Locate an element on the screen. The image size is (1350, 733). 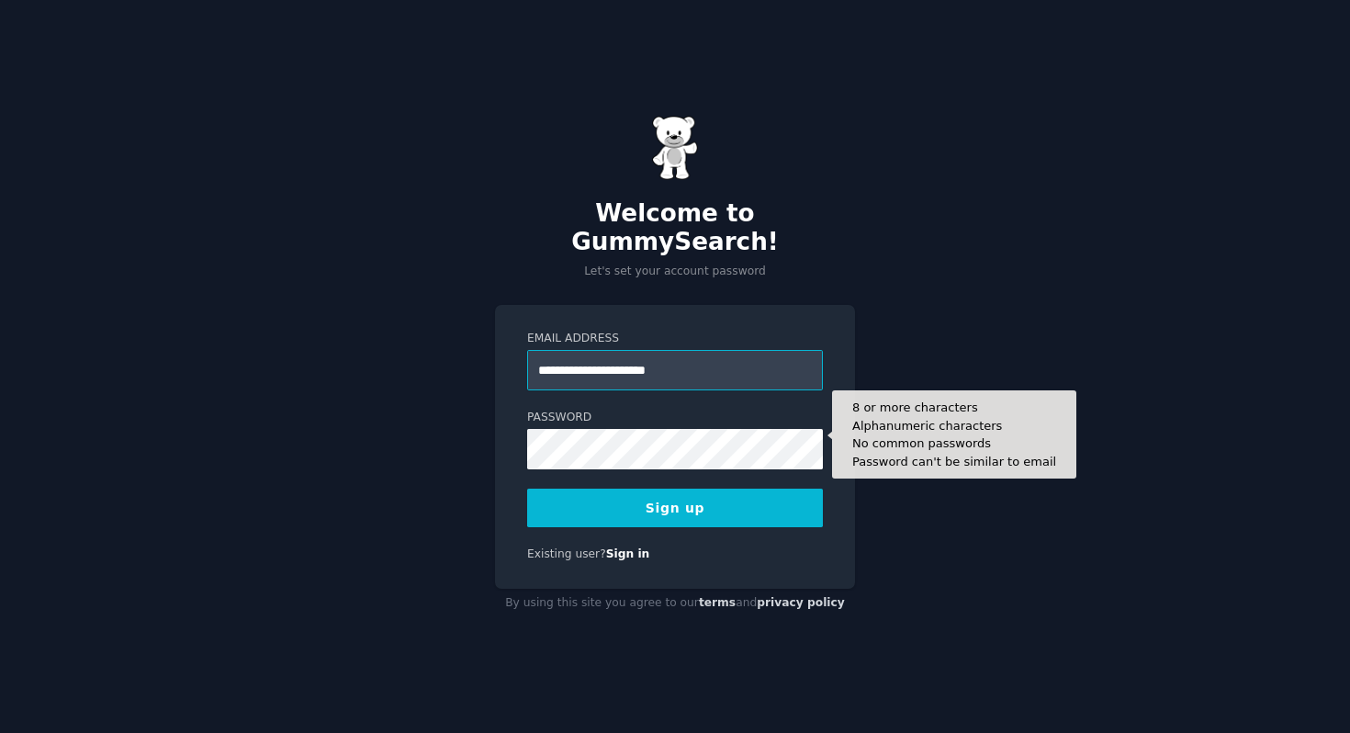
h2: Welcome to GummySearch! is located at coordinates (675, 228).